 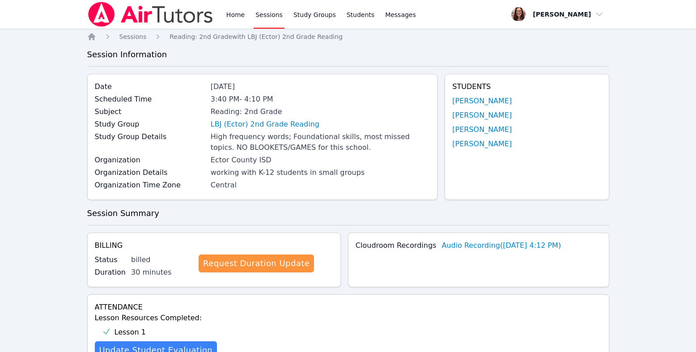 What do you see at coordinates (256, 37) in the screenshot?
I see `a: Reading: 2nd Gradewith LBJ (Ector) 2nd Grade Reading` at bounding box center [256, 37].